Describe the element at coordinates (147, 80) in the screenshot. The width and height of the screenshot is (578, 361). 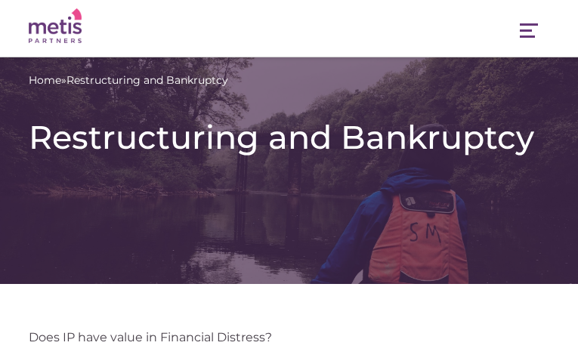
I see `span: Restructuring and Bankruptcy` at that location.